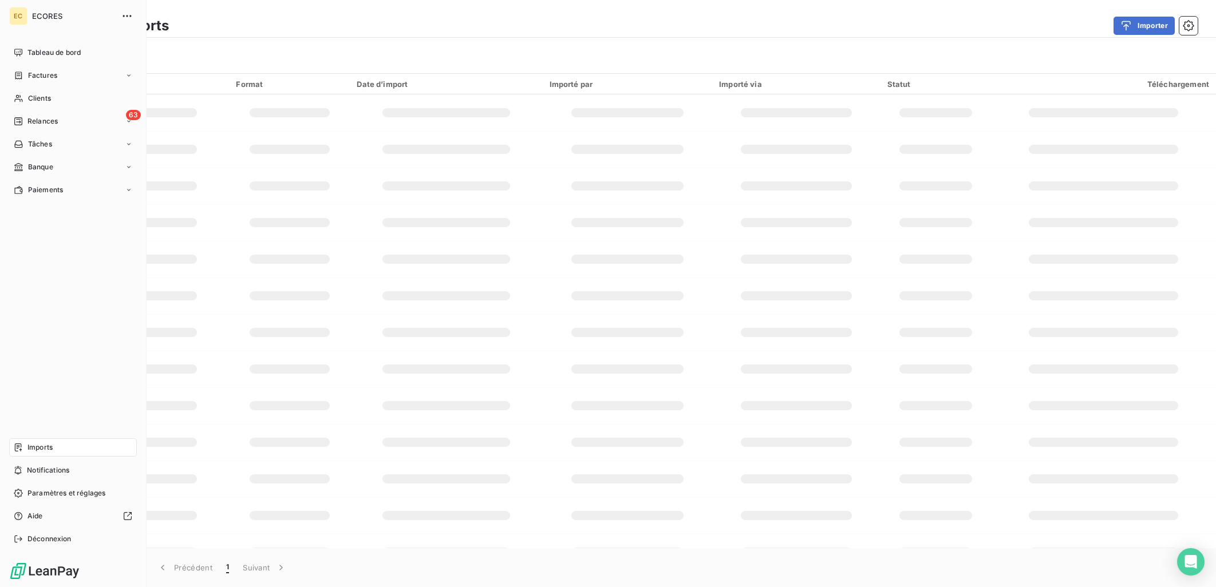 The width and height of the screenshot is (1216, 587). Describe the element at coordinates (42, 76) in the screenshot. I see `span: Factures` at that location.